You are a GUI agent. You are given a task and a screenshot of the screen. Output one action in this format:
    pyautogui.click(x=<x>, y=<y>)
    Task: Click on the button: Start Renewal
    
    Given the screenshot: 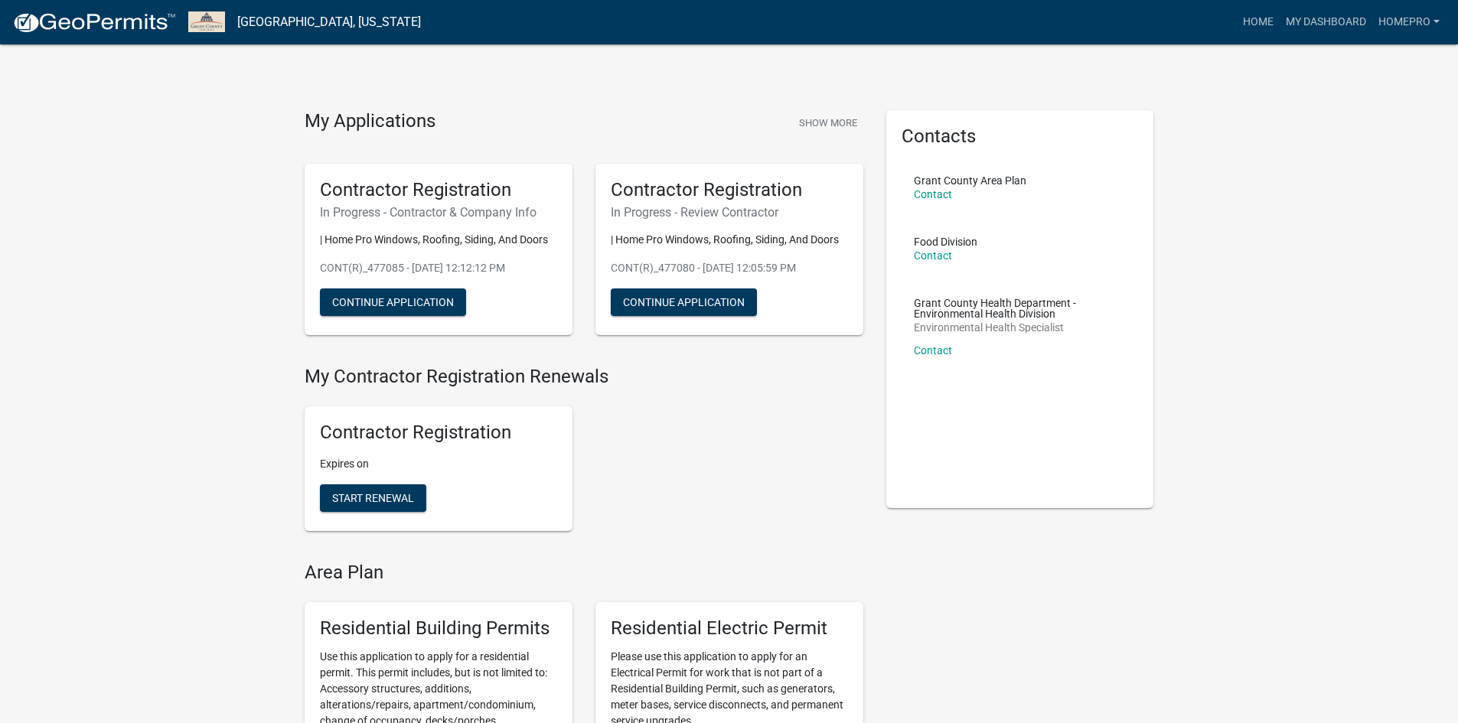 What is the action you would take?
    pyautogui.click(x=373, y=498)
    